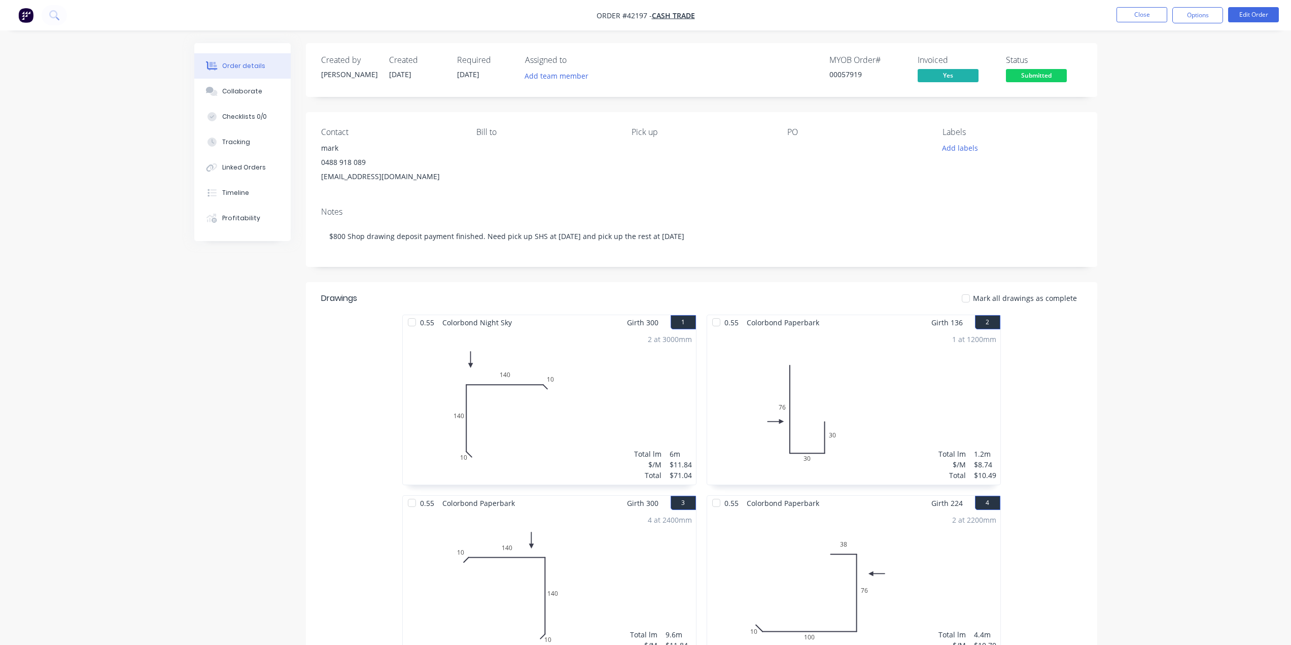 This screenshot has height=645, width=1291. I want to click on div: 4.4m, so click(985, 634).